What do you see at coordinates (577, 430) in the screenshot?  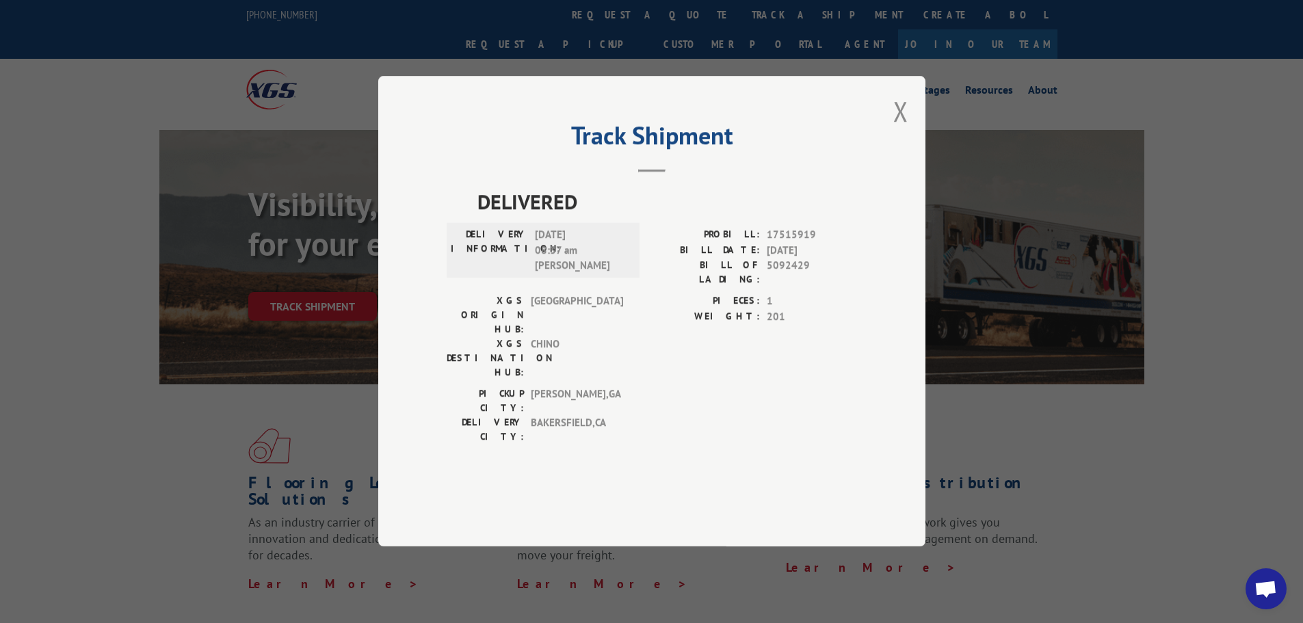 I see `span: BAKERSFIELD , CA` at bounding box center [577, 430].